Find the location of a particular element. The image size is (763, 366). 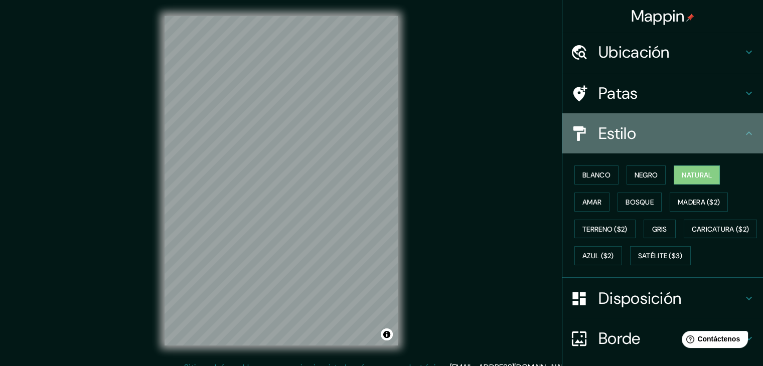

font: Gris is located at coordinates (660, 229).